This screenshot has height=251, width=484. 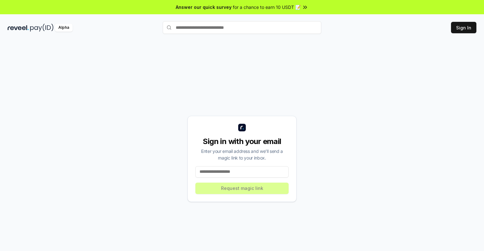 I want to click on span: for a chance to earn 10 USDT 📝, so click(x=267, y=7).